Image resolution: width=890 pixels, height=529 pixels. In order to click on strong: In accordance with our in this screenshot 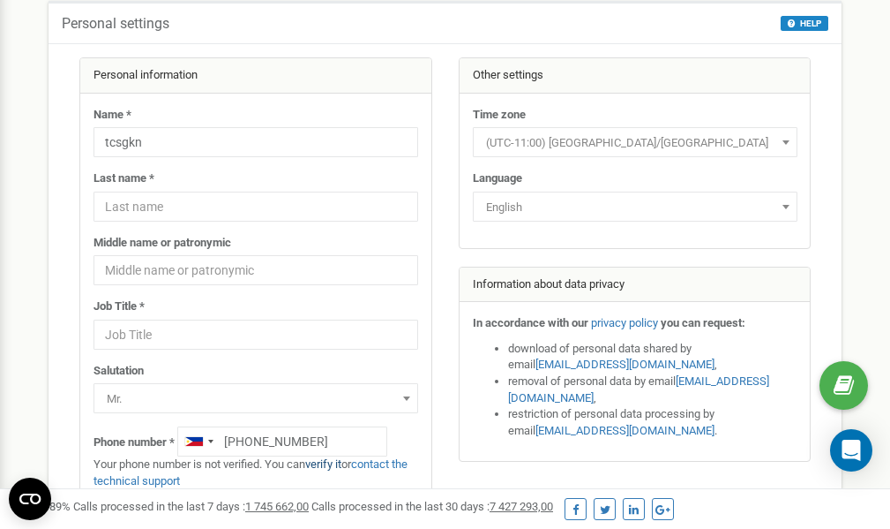, I will do `click(530, 322)`.